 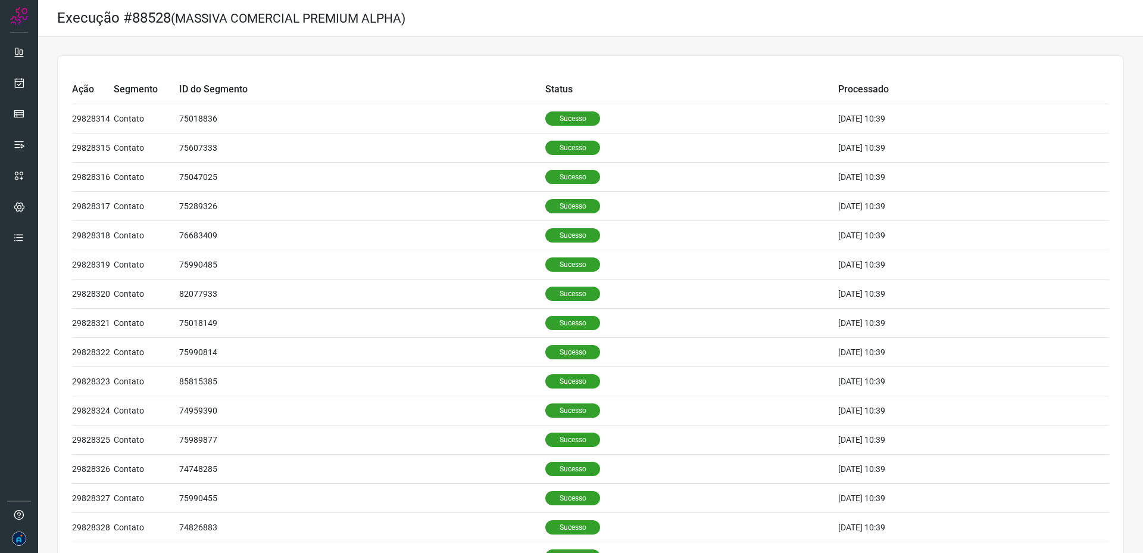 What do you see at coordinates (93, 469) in the screenshot?
I see `td: 29828326` at bounding box center [93, 469].